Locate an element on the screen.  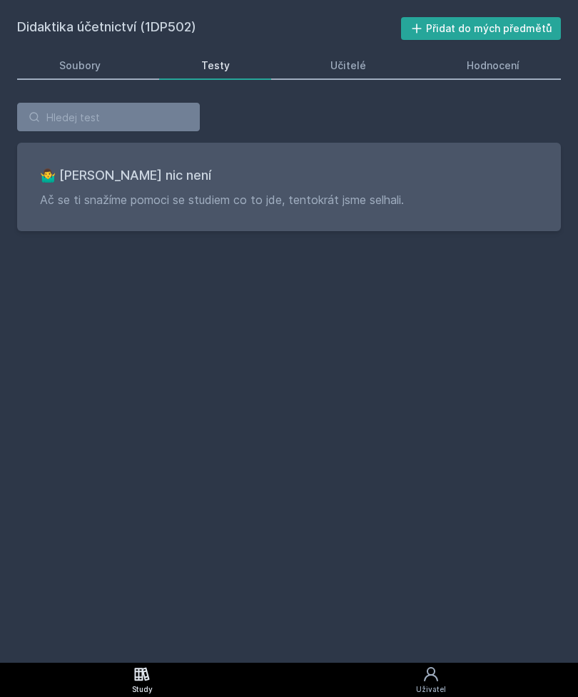
a: Soubory is located at coordinates (79, 66).